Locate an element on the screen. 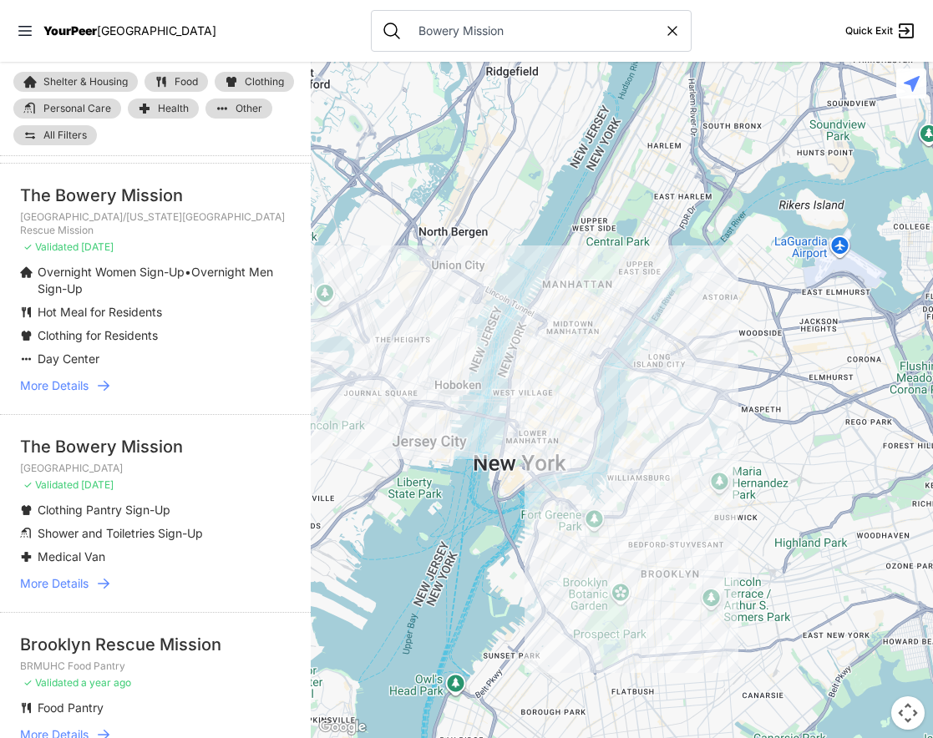 The height and width of the screenshot is (738, 933). a: Shelter & Housing is located at coordinates (75, 82).